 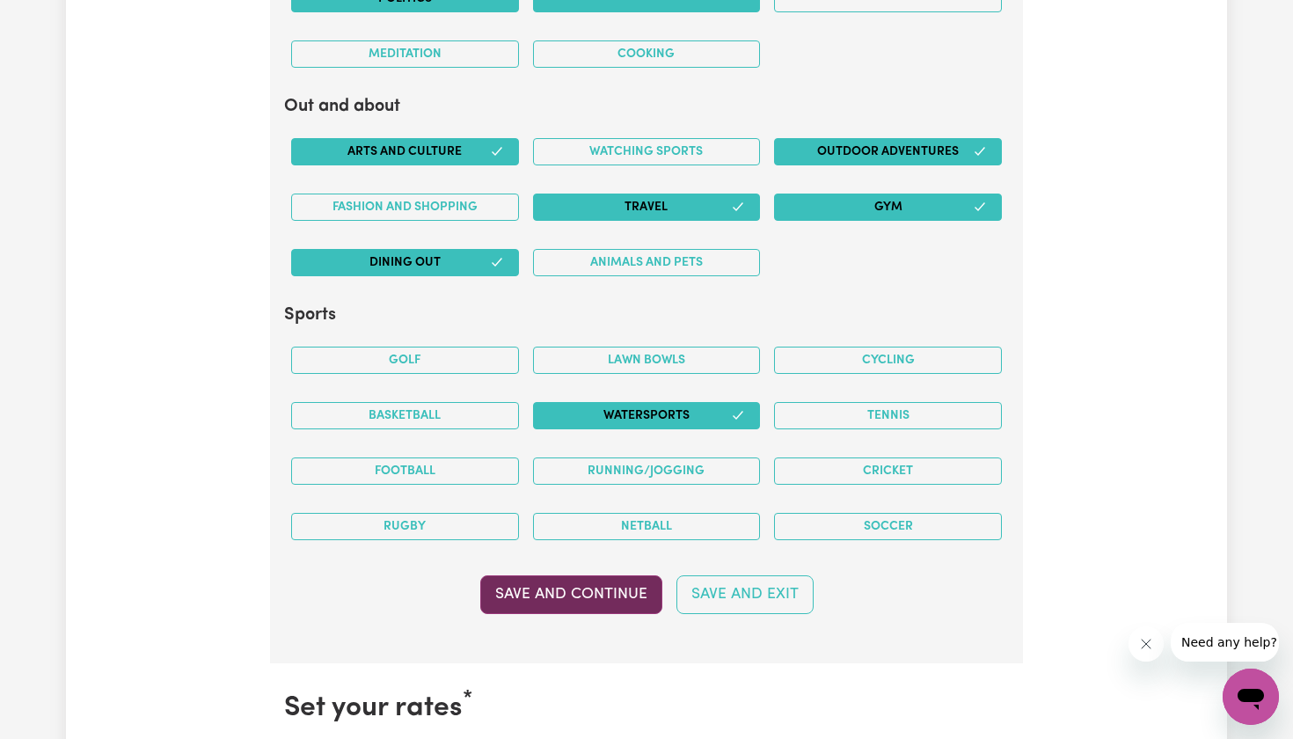 I want to click on button: Meditation, so click(x=405, y=54).